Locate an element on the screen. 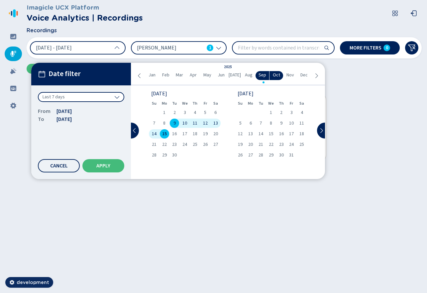  div: Tue Sep 09 2025 is located at coordinates (174, 123).